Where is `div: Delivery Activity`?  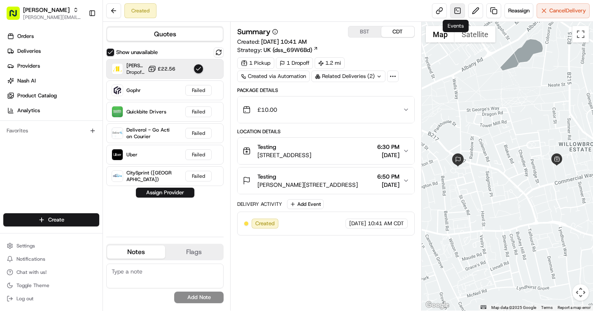
div: Delivery Activity is located at coordinates (260, 204).